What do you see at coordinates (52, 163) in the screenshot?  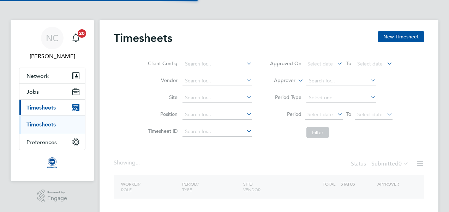 I see `img: albioninthecommunity-logo-retina.png` at bounding box center [52, 163].